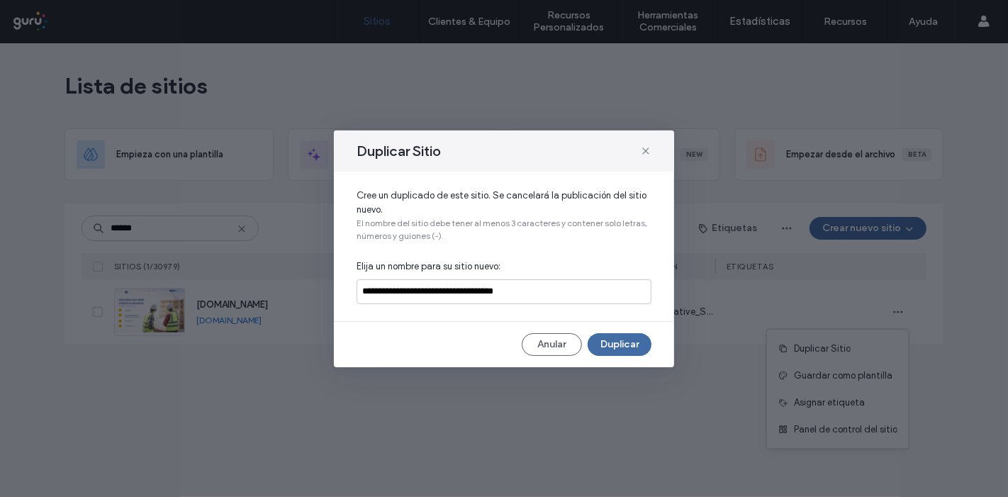 Image resolution: width=1008 pixels, height=497 pixels. Describe the element at coordinates (50, 16) in the screenshot. I see `span: Ayuda` at that location.